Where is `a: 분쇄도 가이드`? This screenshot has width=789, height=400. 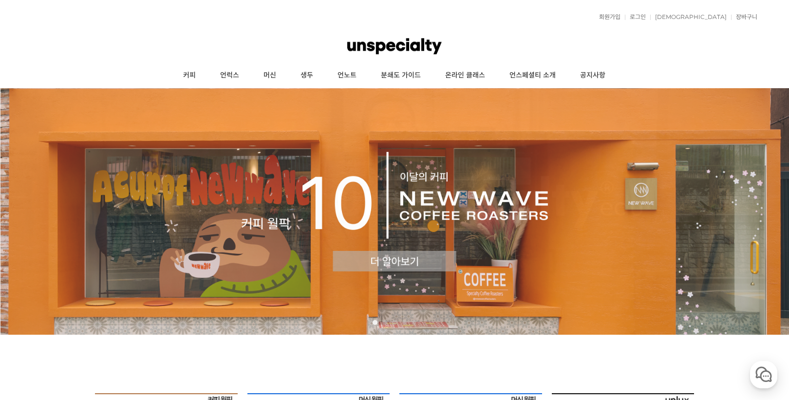
a: 분쇄도 가이드 is located at coordinates (401, 75).